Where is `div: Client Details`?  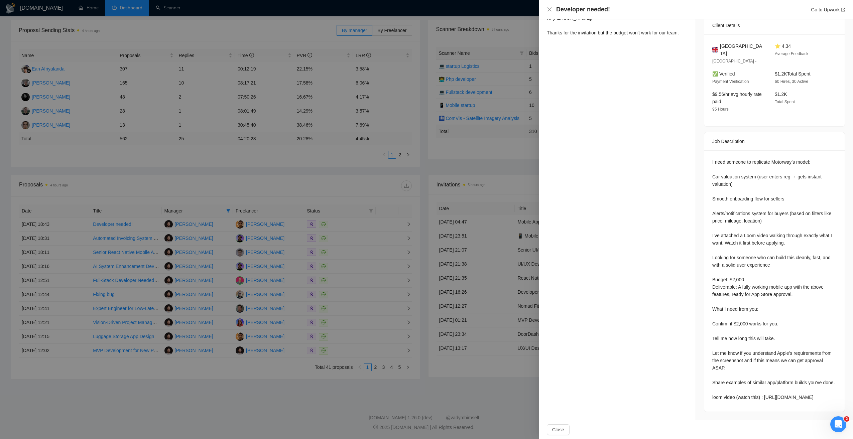 div: Client Details is located at coordinates (775, 25).